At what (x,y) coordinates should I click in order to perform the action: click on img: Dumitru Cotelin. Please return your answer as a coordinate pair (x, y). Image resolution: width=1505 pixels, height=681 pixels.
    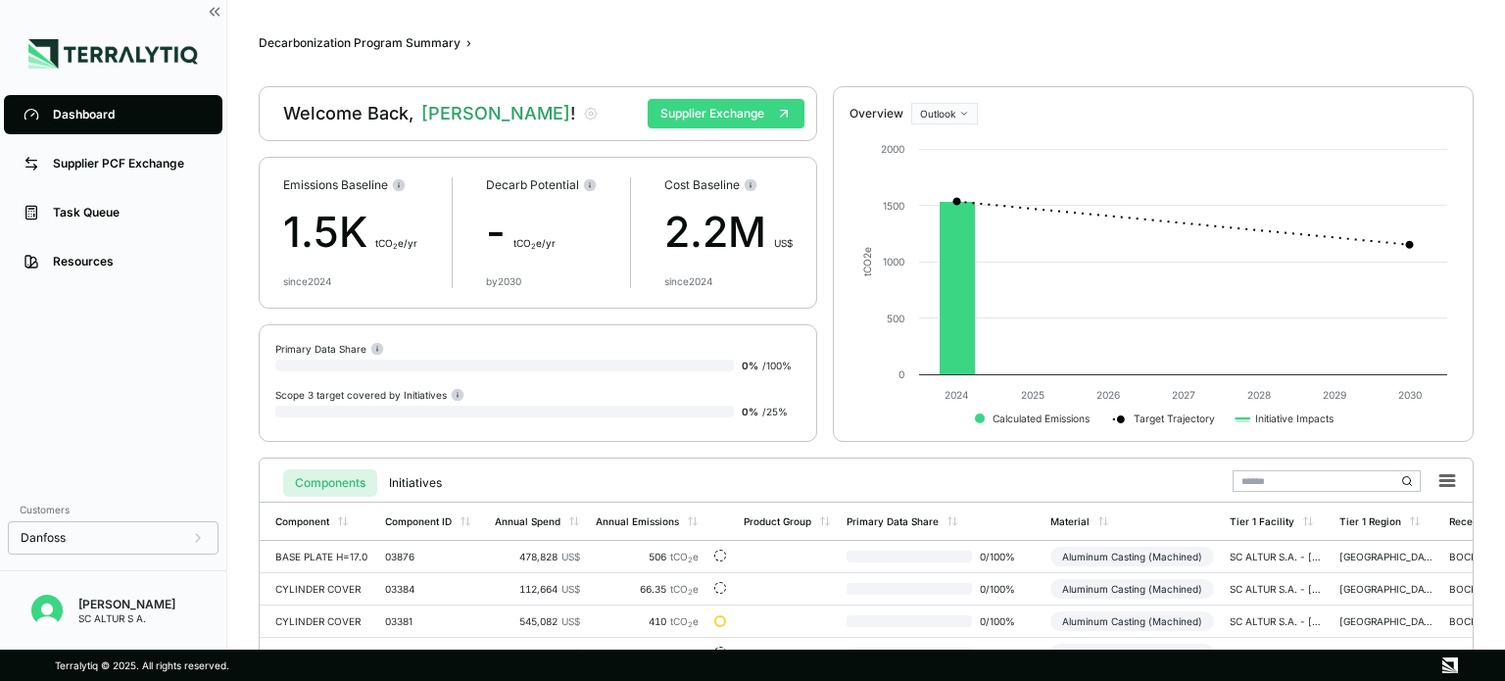
    Looking at the image, I should click on (47, 611).